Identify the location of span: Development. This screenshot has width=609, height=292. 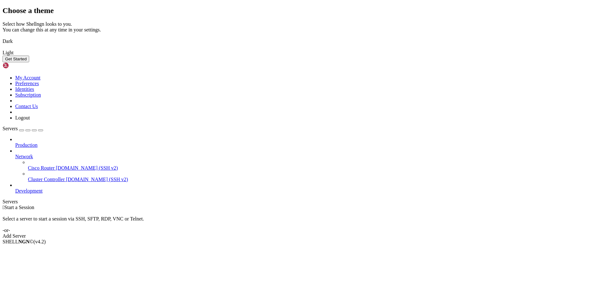
(29, 190).